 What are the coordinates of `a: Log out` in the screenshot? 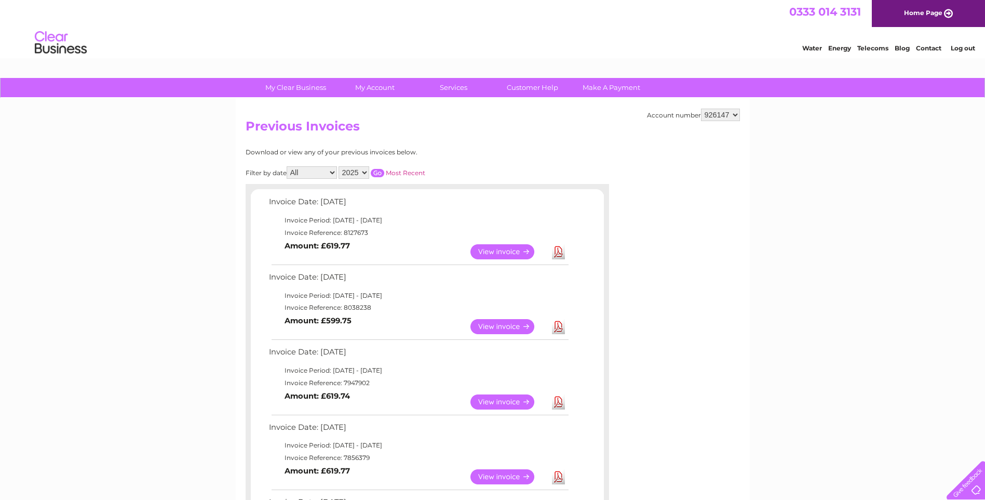 It's located at (963, 48).